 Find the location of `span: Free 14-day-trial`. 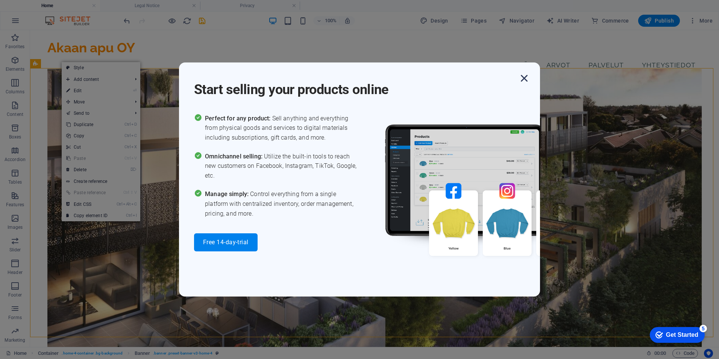

span: Free 14-day-trial is located at coordinates (226, 242).